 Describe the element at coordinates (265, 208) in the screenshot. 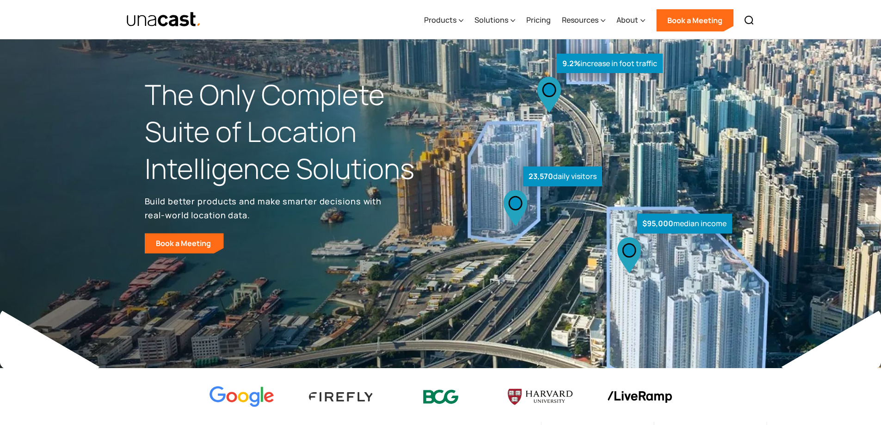

I see `p: Build better products and make smarter decisions with real-world location data.` at that location.